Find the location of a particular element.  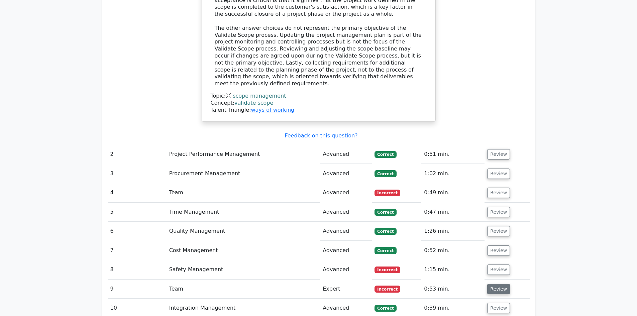

a: ways of working is located at coordinates (272, 110).